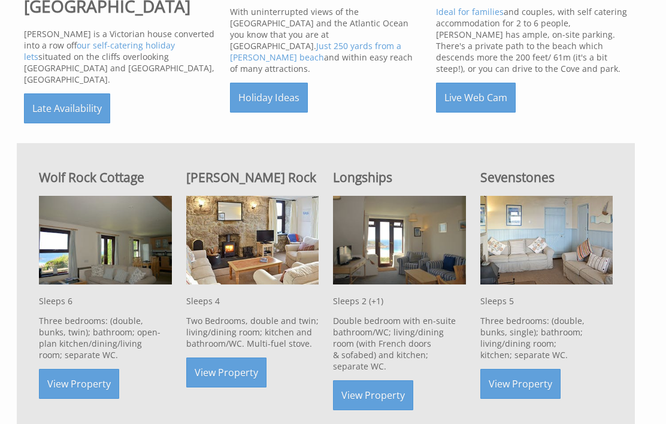 The image size is (666, 424). What do you see at coordinates (99, 51) in the screenshot?
I see `a: four self-catering holiday lets` at bounding box center [99, 51].